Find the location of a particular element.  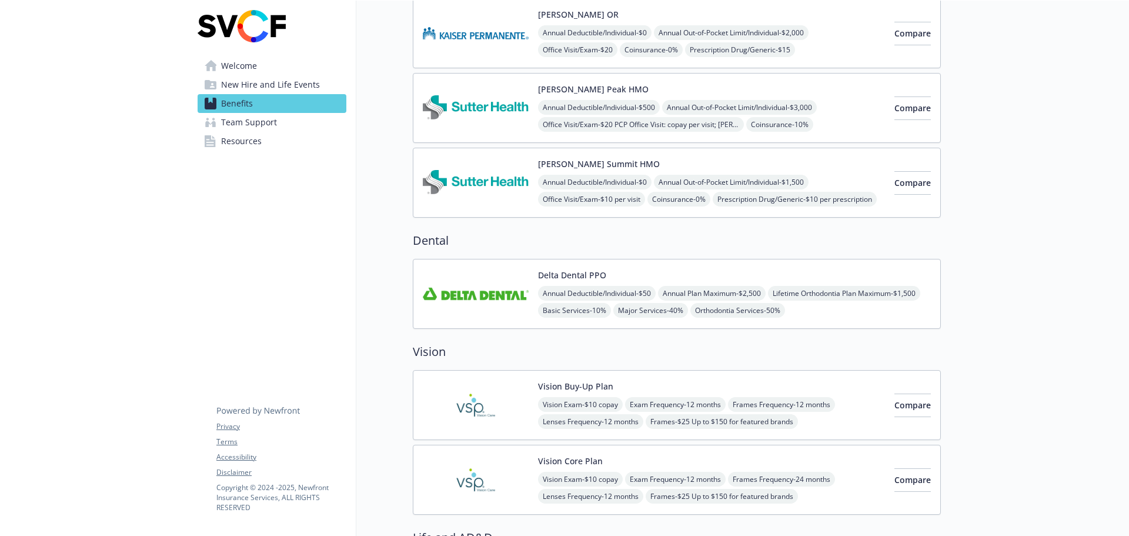

span: Annual Plan Maximum - $2,500 is located at coordinates (712, 293).